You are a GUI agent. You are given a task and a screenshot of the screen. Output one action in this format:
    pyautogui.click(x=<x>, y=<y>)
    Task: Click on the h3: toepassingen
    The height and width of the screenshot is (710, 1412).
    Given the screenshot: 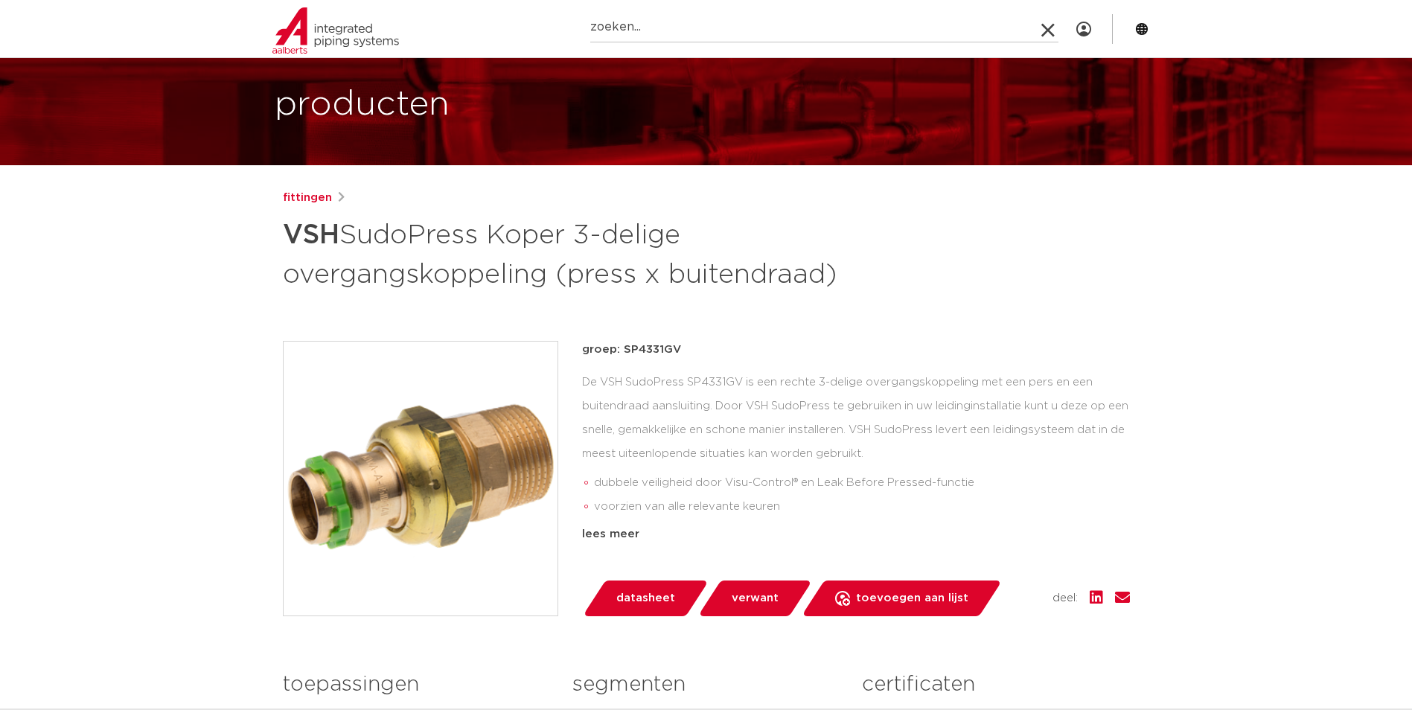 What is the action you would take?
    pyautogui.click(x=416, y=685)
    